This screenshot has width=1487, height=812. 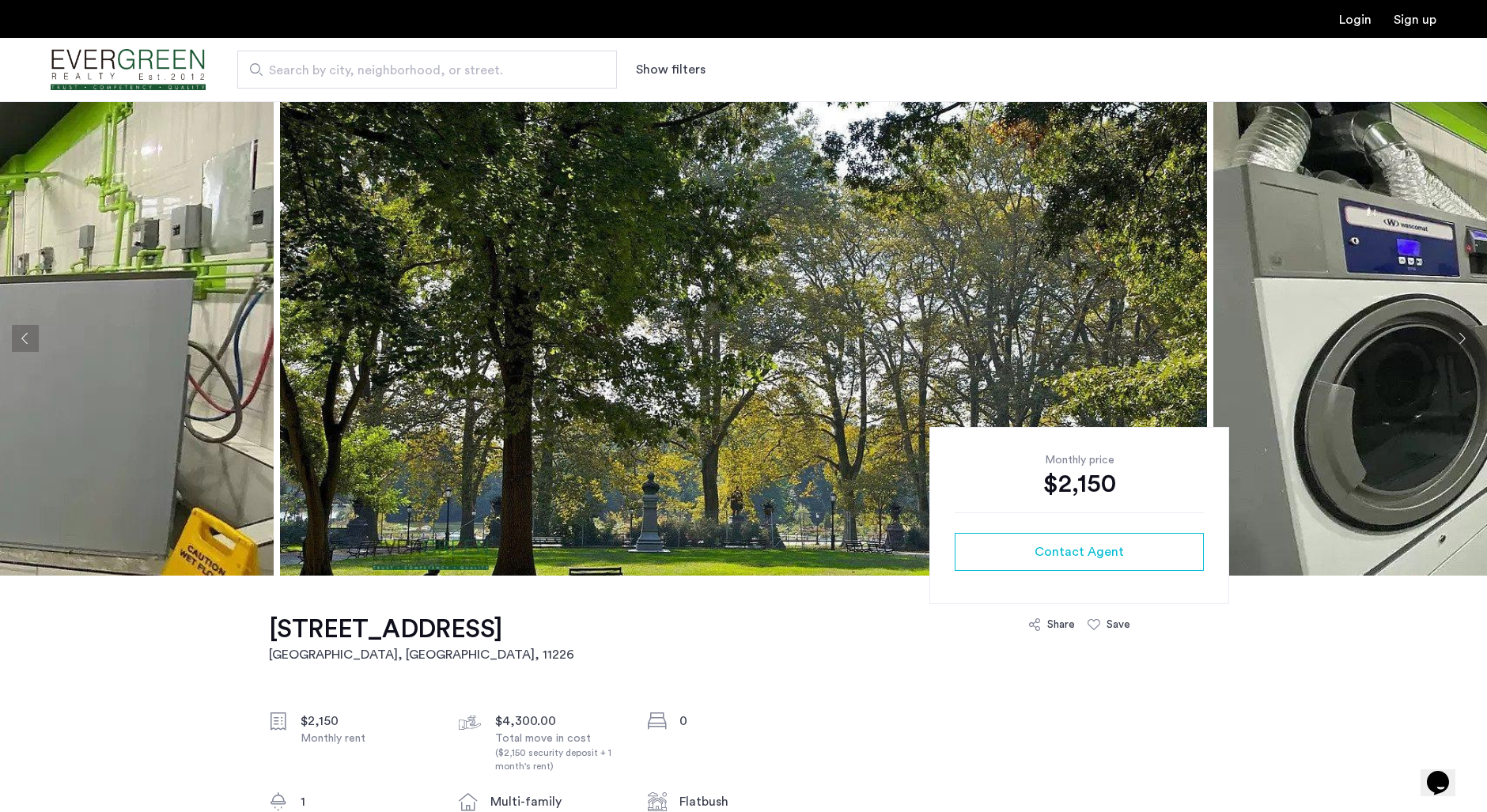 What do you see at coordinates (1079, 552) in the screenshot?
I see `span: Contact Agent` at bounding box center [1079, 552].